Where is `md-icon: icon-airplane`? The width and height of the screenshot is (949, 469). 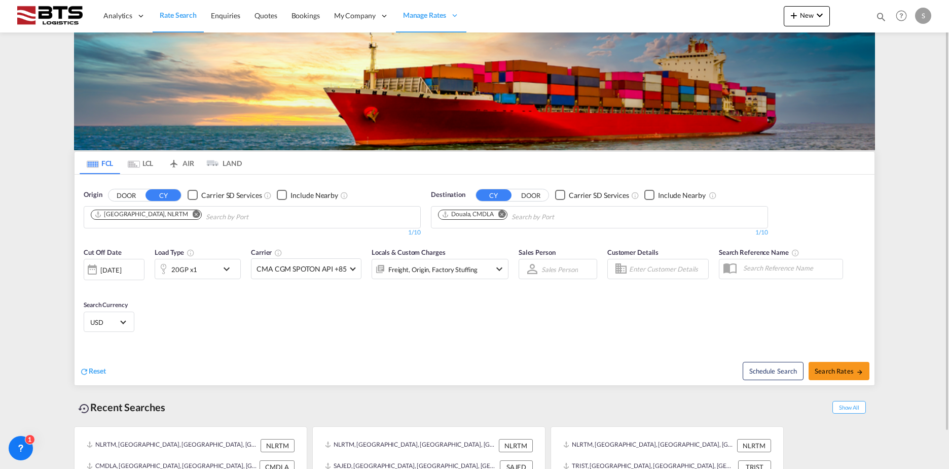
md-icon: icon-airplane is located at coordinates (174, 161).